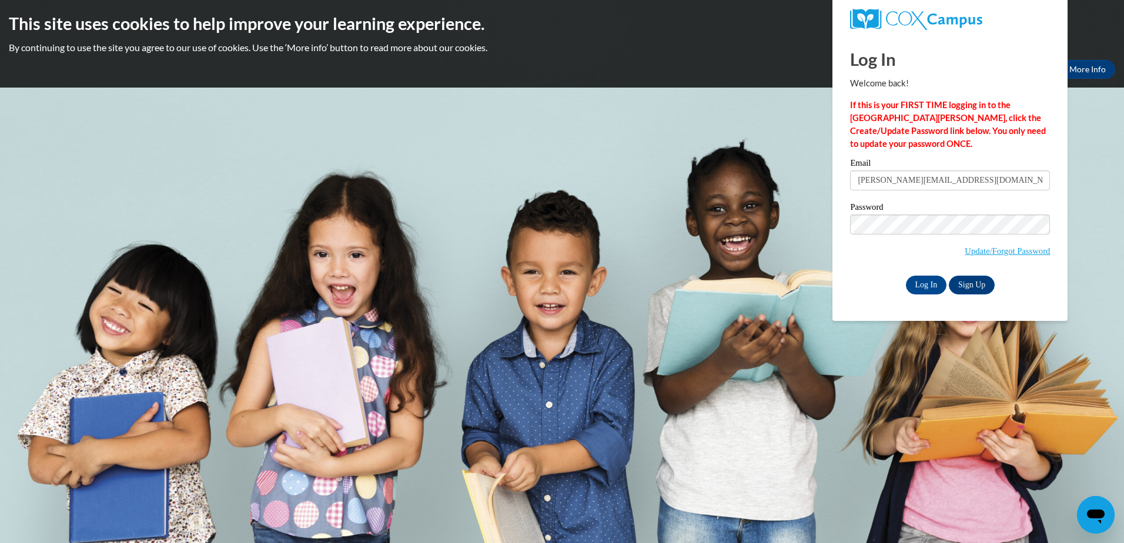 The image size is (1124, 543). Describe the element at coordinates (950, 165) in the screenshot. I see `label: Email` at that location.